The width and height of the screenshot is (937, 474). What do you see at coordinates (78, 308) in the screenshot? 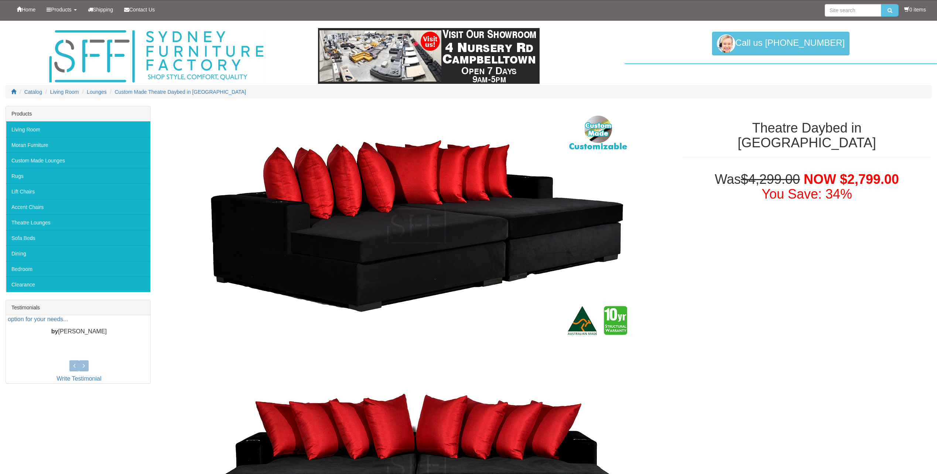
I see `div: Testimonials` at bounding box center [78, 308].